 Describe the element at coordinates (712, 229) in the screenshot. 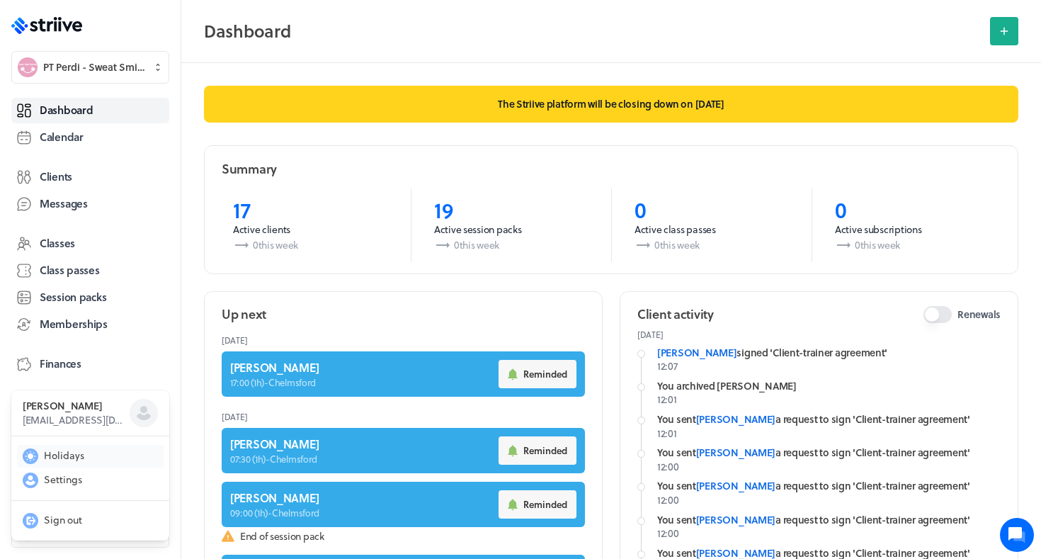

I see `p: Active class passes` at that location.